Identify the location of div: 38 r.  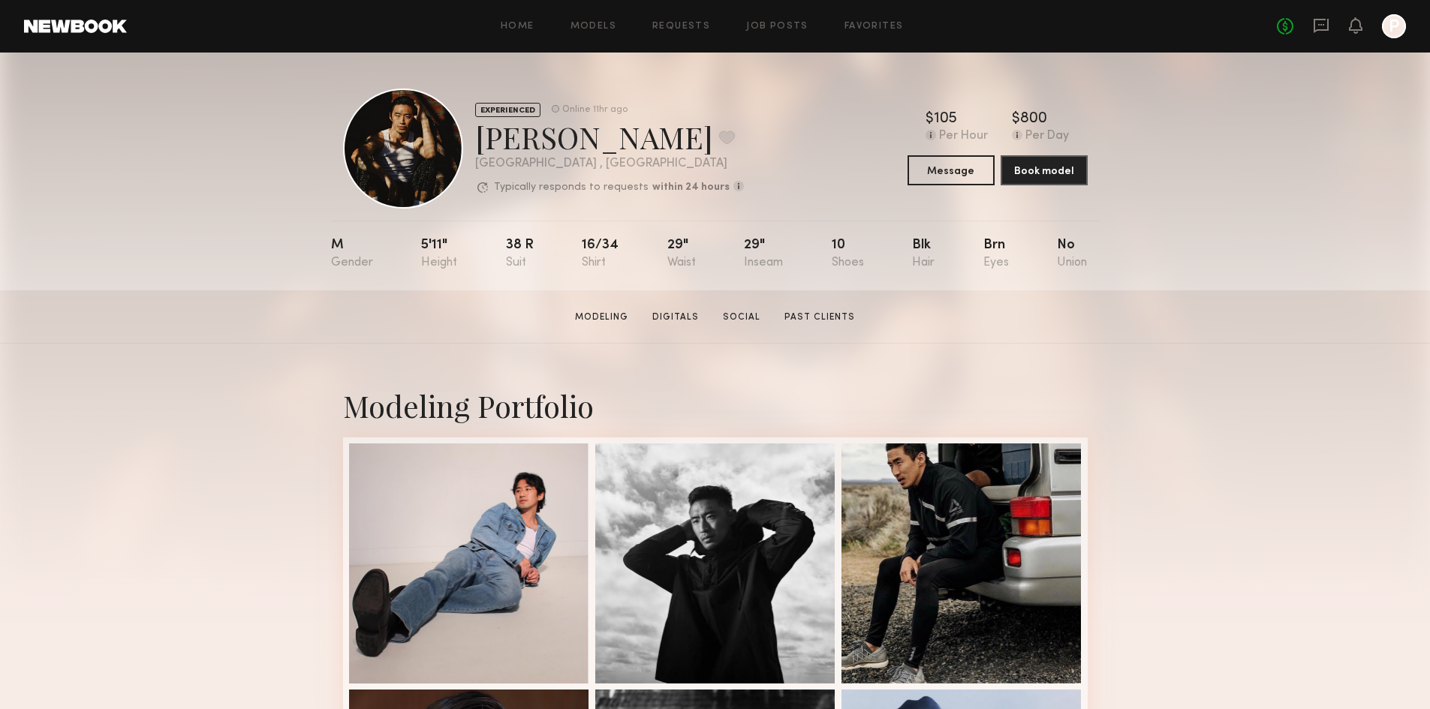
(519, 254).